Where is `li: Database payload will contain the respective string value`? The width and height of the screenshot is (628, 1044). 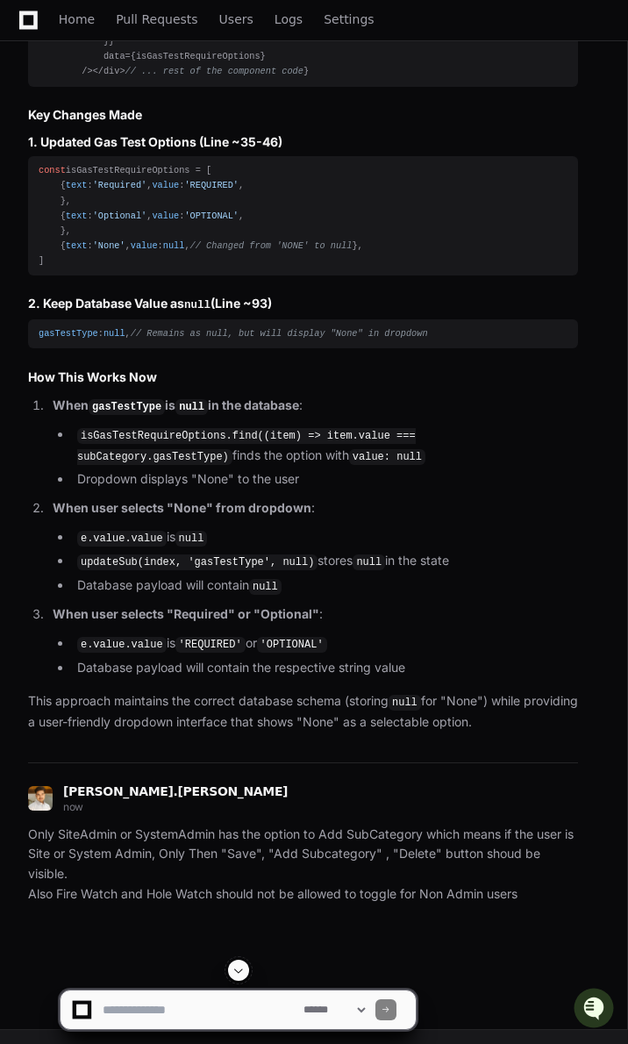
li: Database payload will contain the respective string value is located at coordinates (325, 668).